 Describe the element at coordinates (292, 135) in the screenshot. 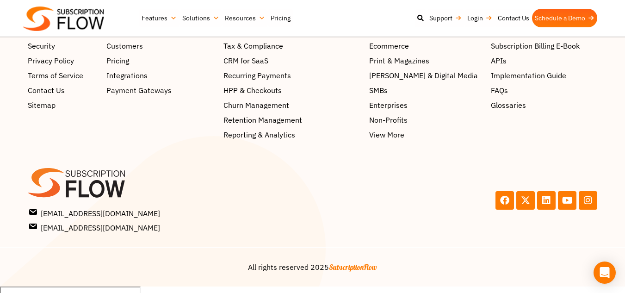

I see `a: Reporting & Analytics` at that location.